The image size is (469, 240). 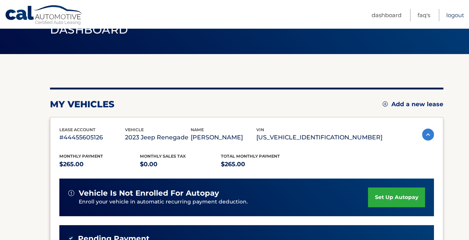 I want to click on span: Monthly sales Tax, so click(x=163, y=156).